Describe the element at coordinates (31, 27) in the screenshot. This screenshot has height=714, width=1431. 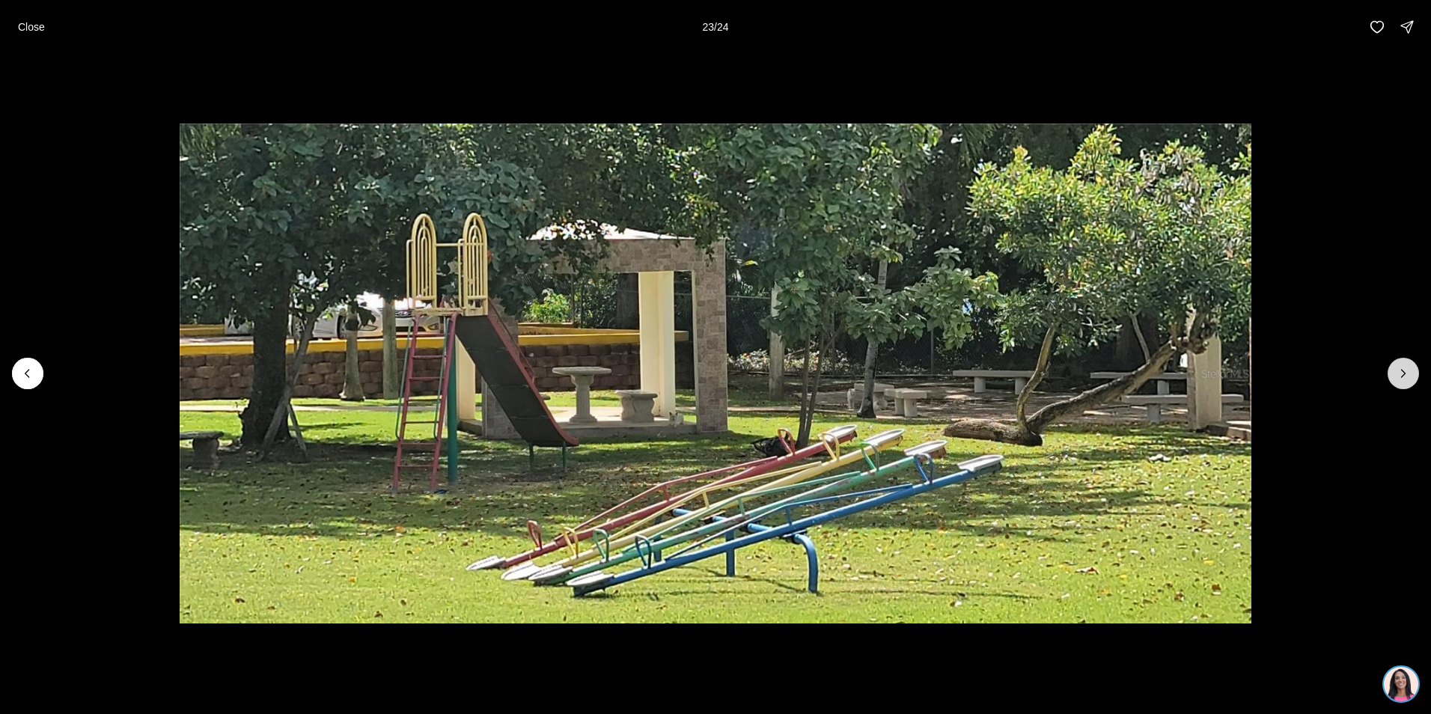
I see `p: Close` at that location.